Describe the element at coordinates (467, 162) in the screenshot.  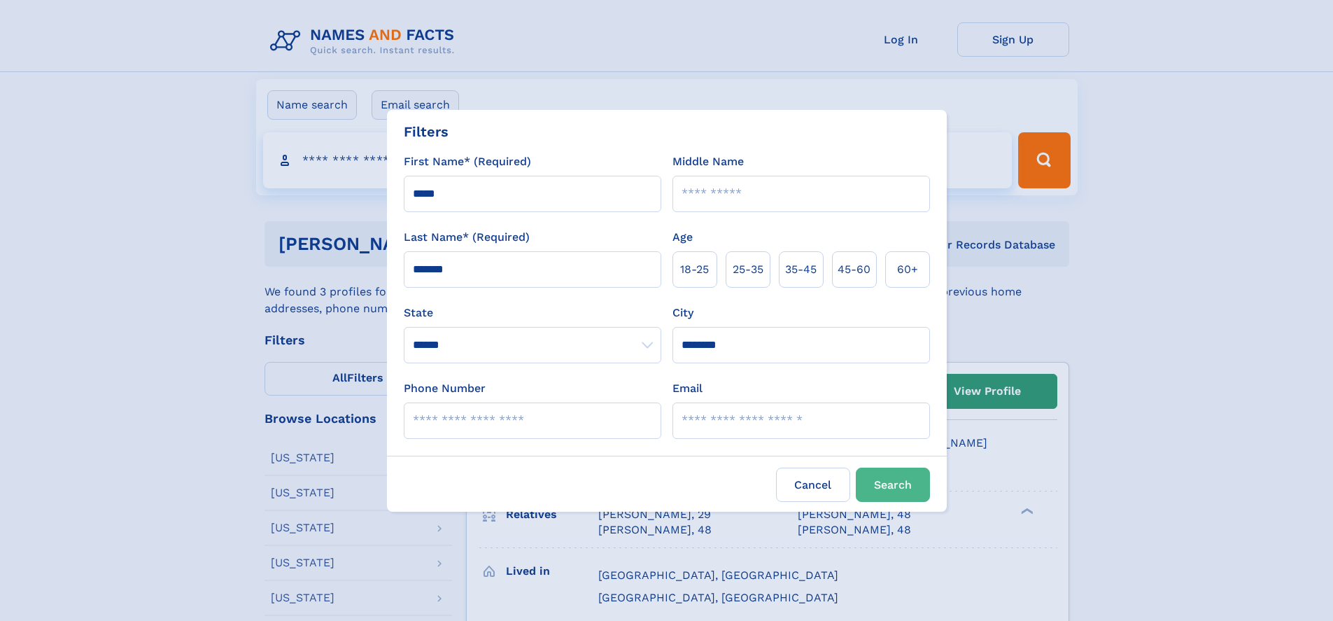
I see `label: First Name* (Required)` at that location.